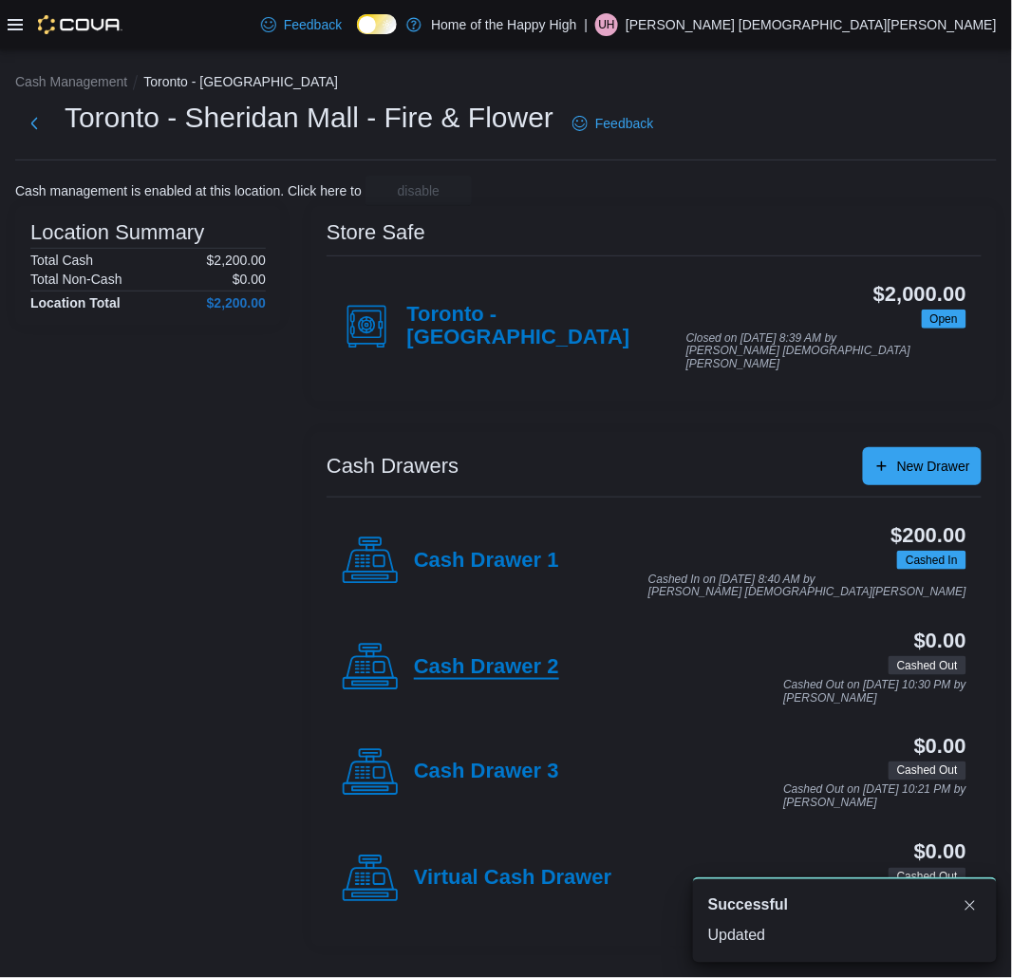  Describe the element at coordinates (971, 906) in the screenshot. I see `button: Dismiss toast` at that location.